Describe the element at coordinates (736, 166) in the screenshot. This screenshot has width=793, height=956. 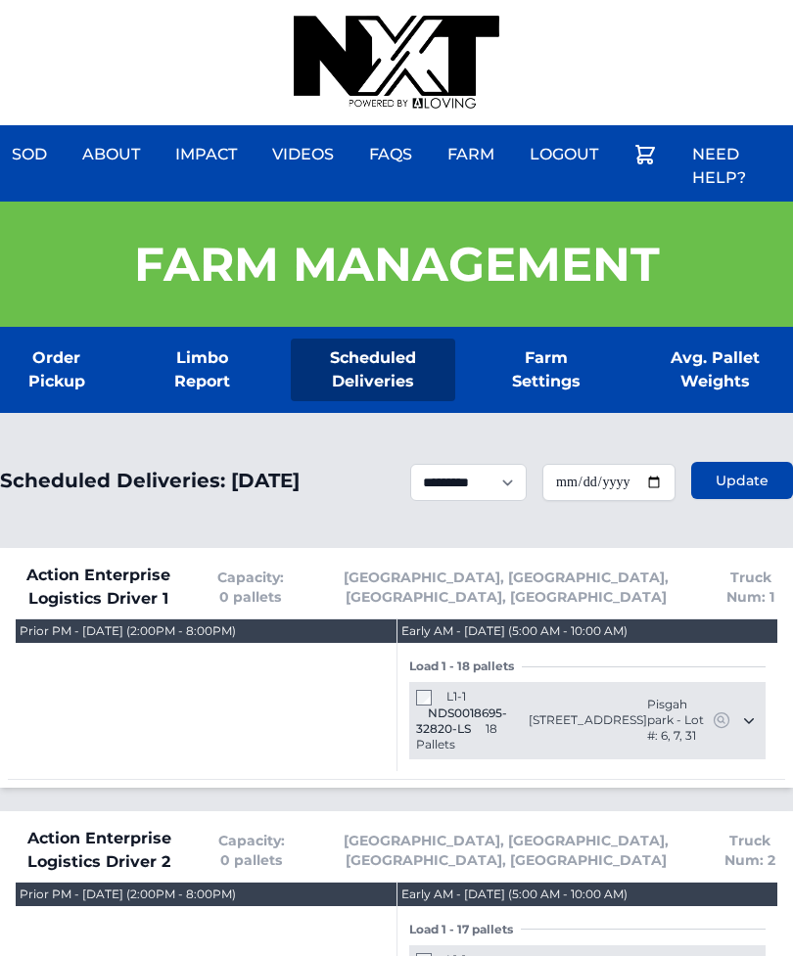
I see `a: Need Help?` at that location.